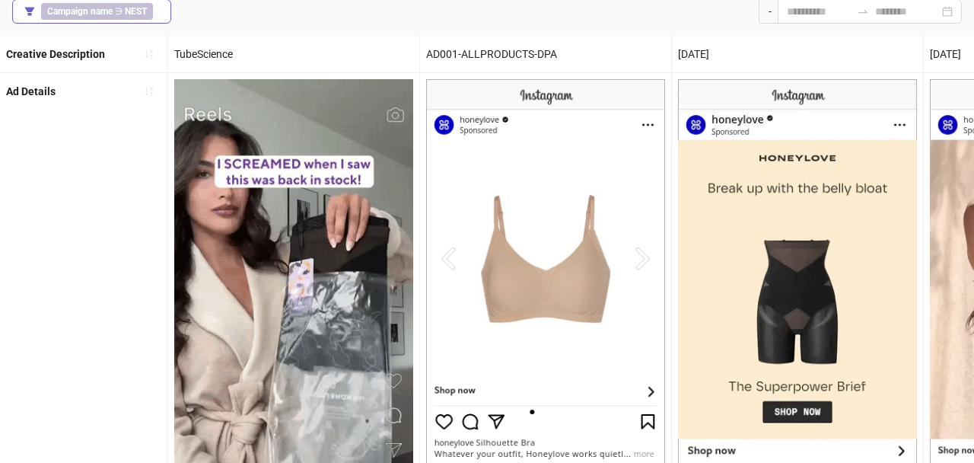 The image size is (974, 463). What do you see at coordinates (546, 54) in the screenshot?
I see `div: AD001-ALLPRODUCTS-DPA` at bounding box center [546, 54].